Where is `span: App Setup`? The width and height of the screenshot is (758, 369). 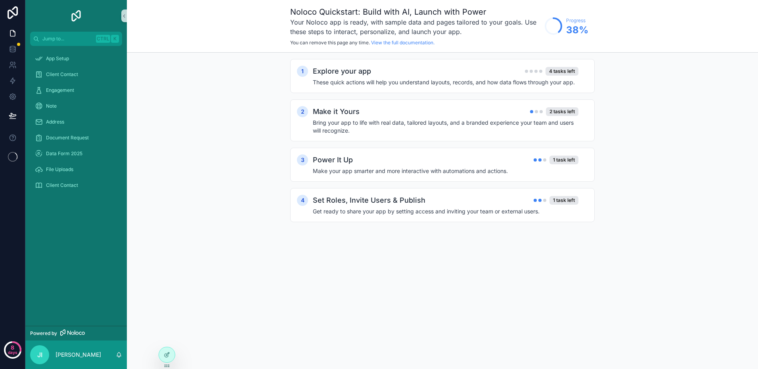 span: App Setup is located at coordinates (57, 59).